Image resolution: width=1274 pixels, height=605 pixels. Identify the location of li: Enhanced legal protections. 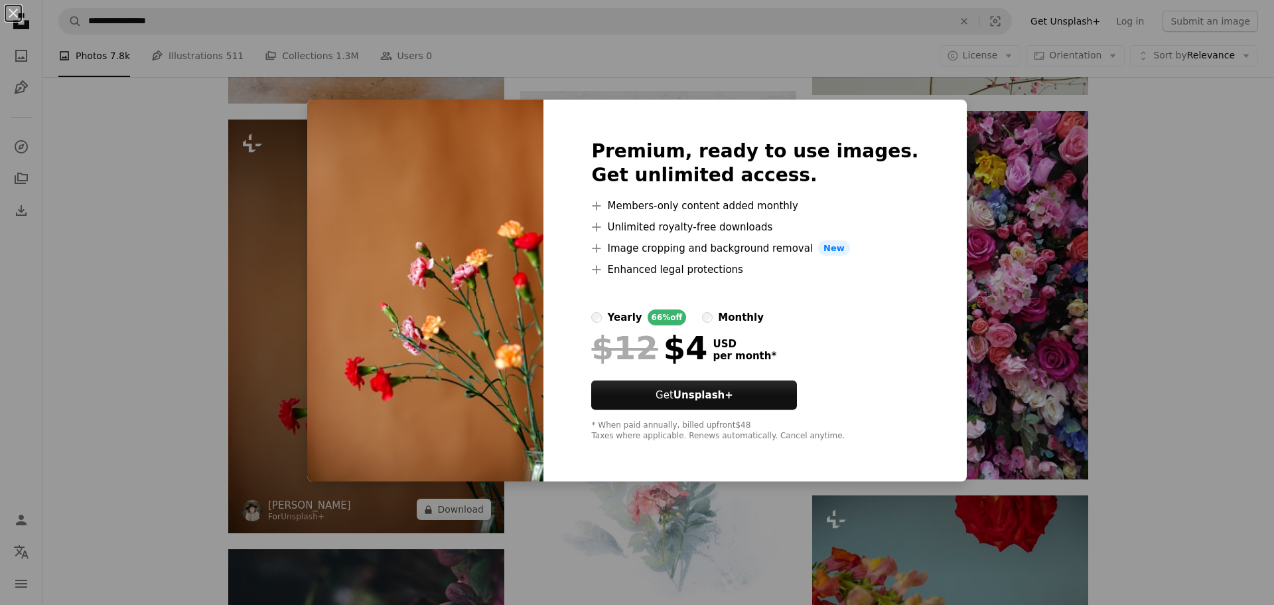
(755, 269).